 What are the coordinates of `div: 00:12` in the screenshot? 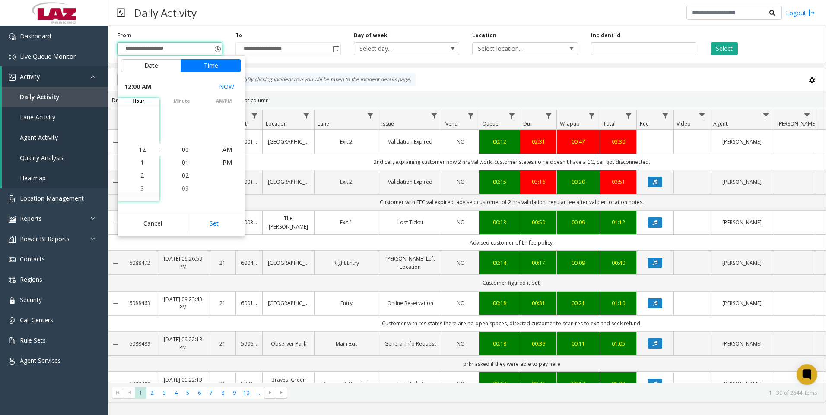 It's located at (499, 142).